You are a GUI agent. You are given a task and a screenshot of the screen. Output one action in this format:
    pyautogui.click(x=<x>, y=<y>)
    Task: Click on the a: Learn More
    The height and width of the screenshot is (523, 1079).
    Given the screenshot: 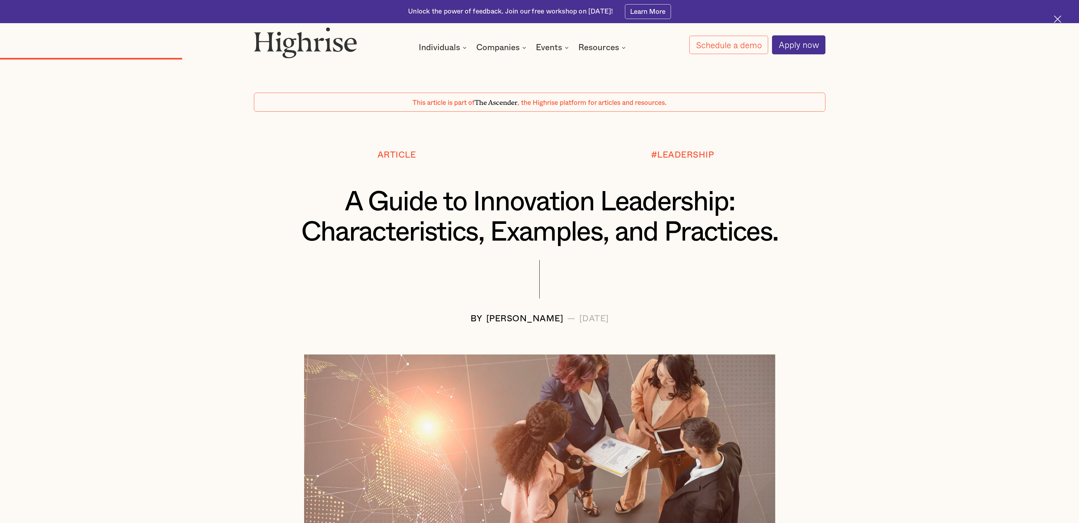 What is the action you would take?
    pyautogui.click(x=648, y=11)
    